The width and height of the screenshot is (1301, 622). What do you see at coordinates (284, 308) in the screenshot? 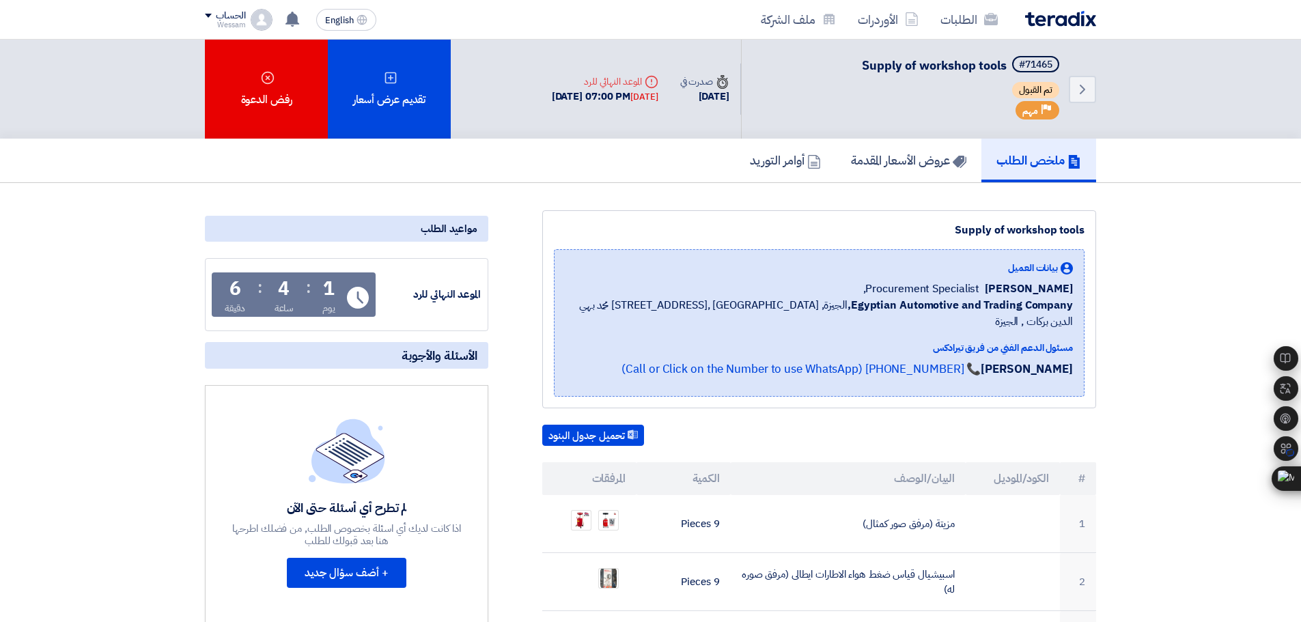
I see `div: ساعة` at bounding box center [284, 308].